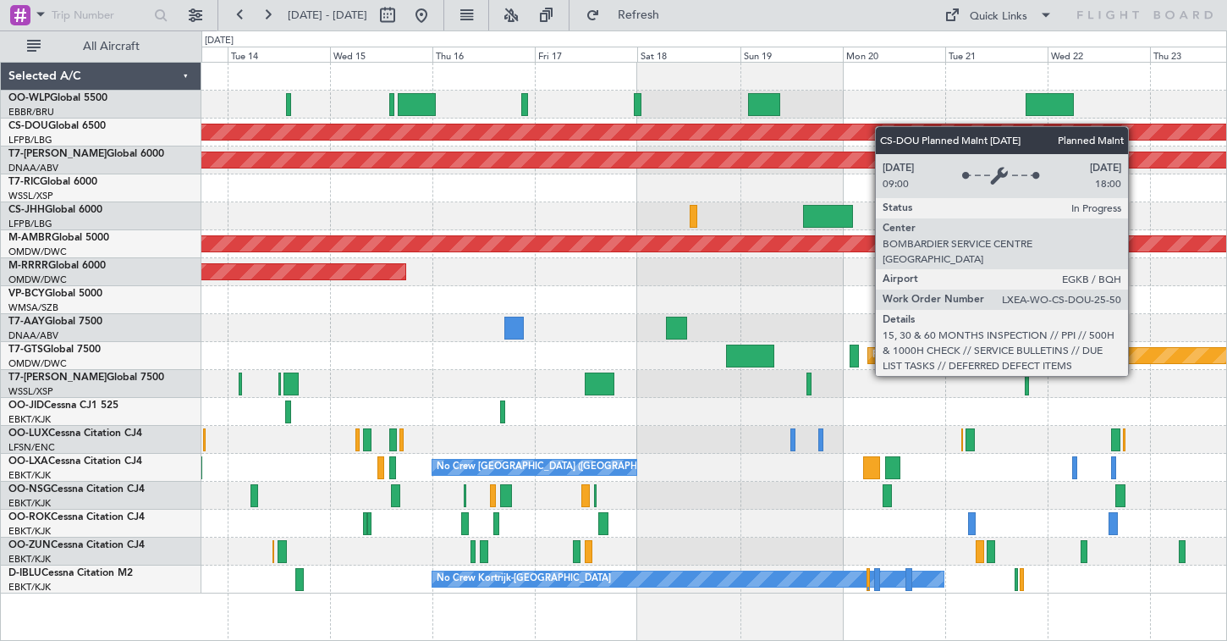 The image size is (1227, 641). What do you see at coordinates (63, 405) in the screenshot?
I see `a: OO-JIDCessna CJ1 525` at bounding box center [63, 405].